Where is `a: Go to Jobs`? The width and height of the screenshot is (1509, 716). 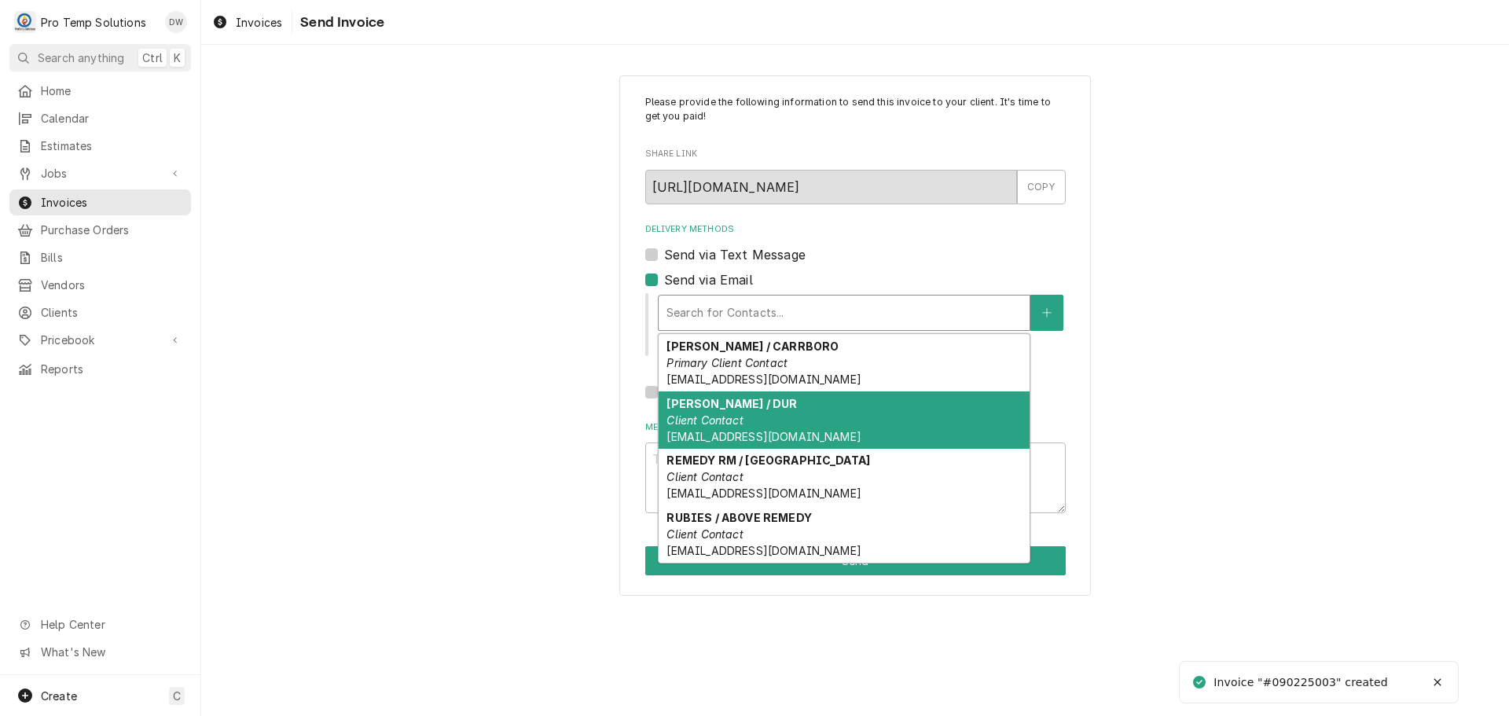
a: Go to Jobs is located at coordinates (100, 173).